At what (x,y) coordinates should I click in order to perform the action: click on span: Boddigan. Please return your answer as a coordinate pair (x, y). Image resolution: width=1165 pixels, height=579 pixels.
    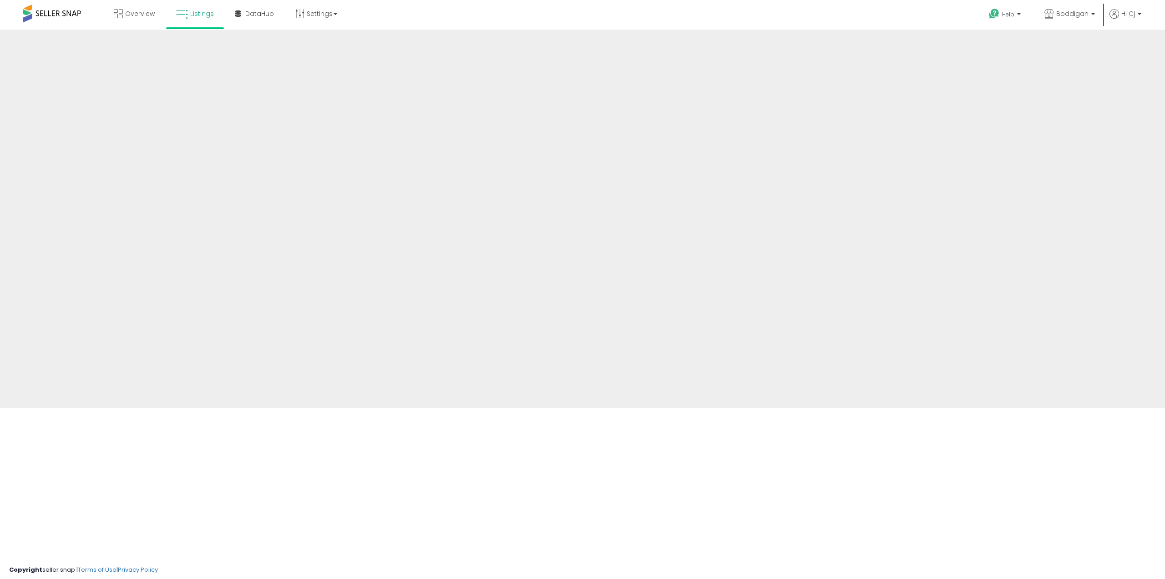
    Looking at the image, I should click on (1072, 14).